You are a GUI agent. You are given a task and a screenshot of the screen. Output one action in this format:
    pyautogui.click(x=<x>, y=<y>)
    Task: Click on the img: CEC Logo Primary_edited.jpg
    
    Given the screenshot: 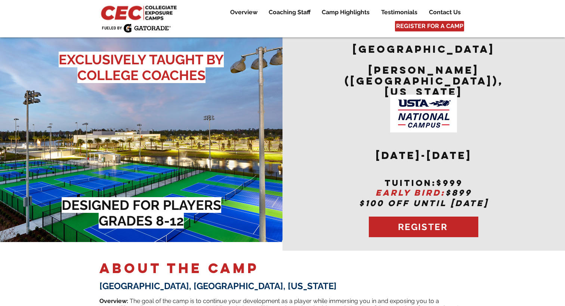 What is the action you would take?
    pyautogui.click(x=140, y=12)
    